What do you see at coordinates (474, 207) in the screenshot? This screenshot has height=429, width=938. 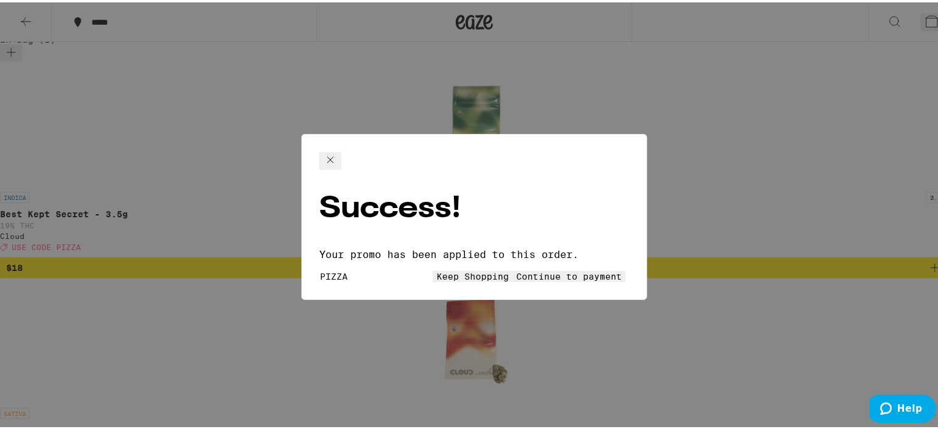 I see `h2: Success!` at bounding box center [474, 207].